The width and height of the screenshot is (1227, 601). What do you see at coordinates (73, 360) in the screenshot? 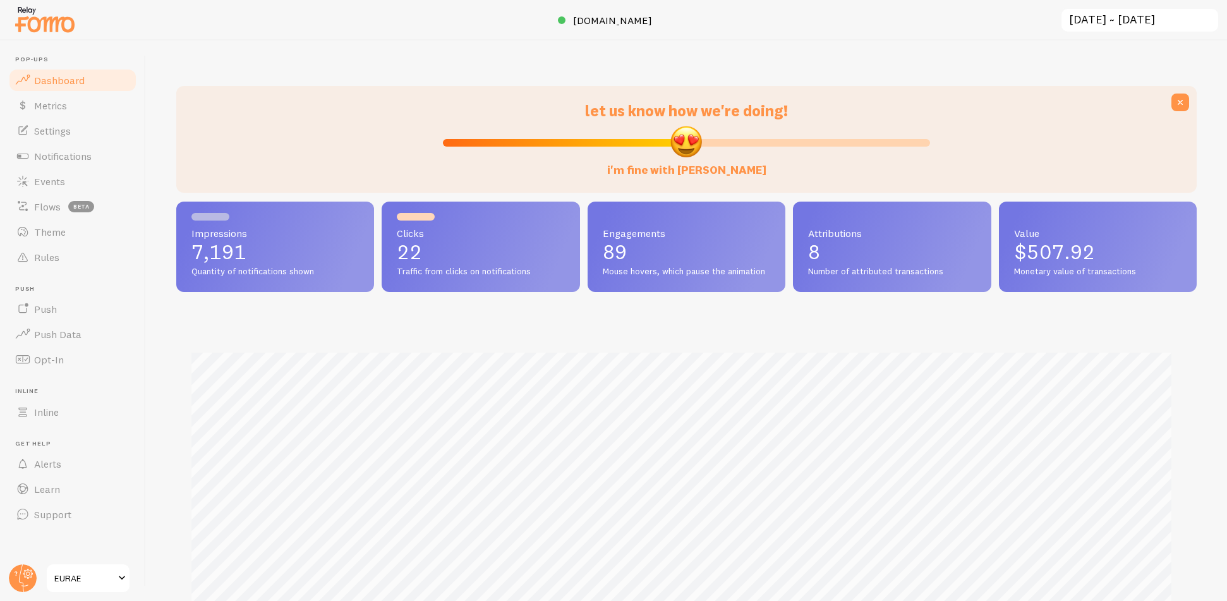
I see `a: Opt-In` at bounding box center [73, 360].